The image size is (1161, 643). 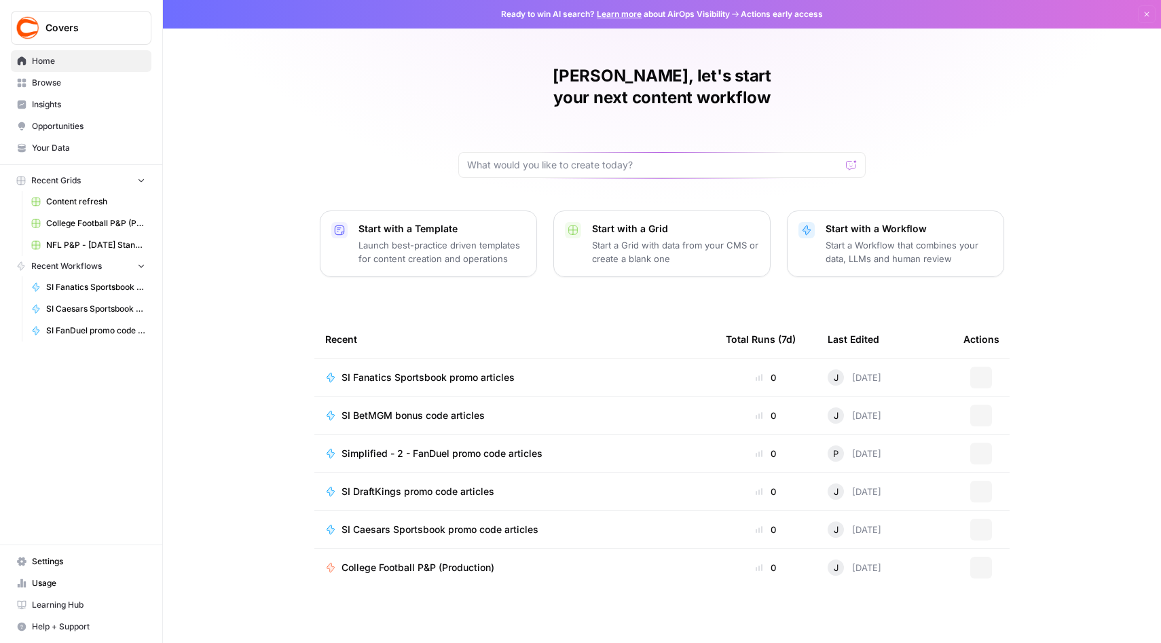 What do you see at coordinates (81, 605) in the screenshot?
I see `a: Learning Hub` at bounding box center [81, 605].